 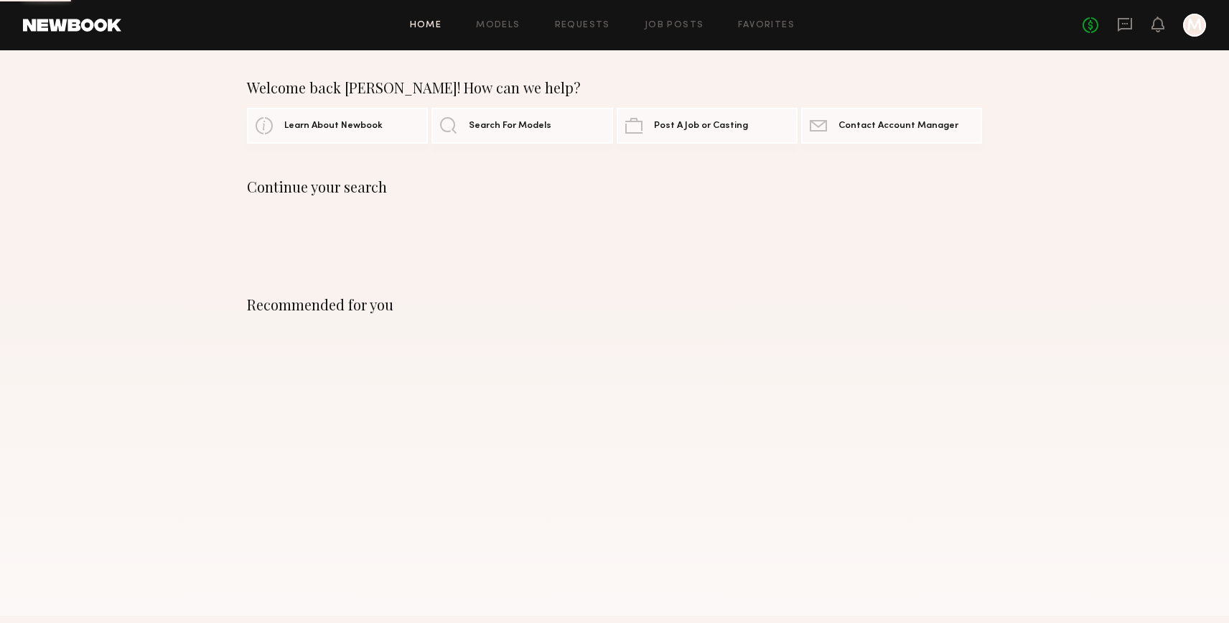 I want to click on div: Continue your search, so click(x=615, y=187).